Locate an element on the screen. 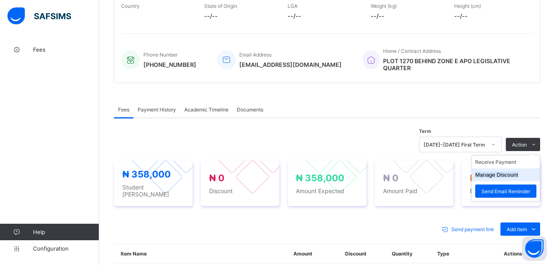 This screenshot has height=265, width=555. span: State of Origin is located at coordinates (221, 6).